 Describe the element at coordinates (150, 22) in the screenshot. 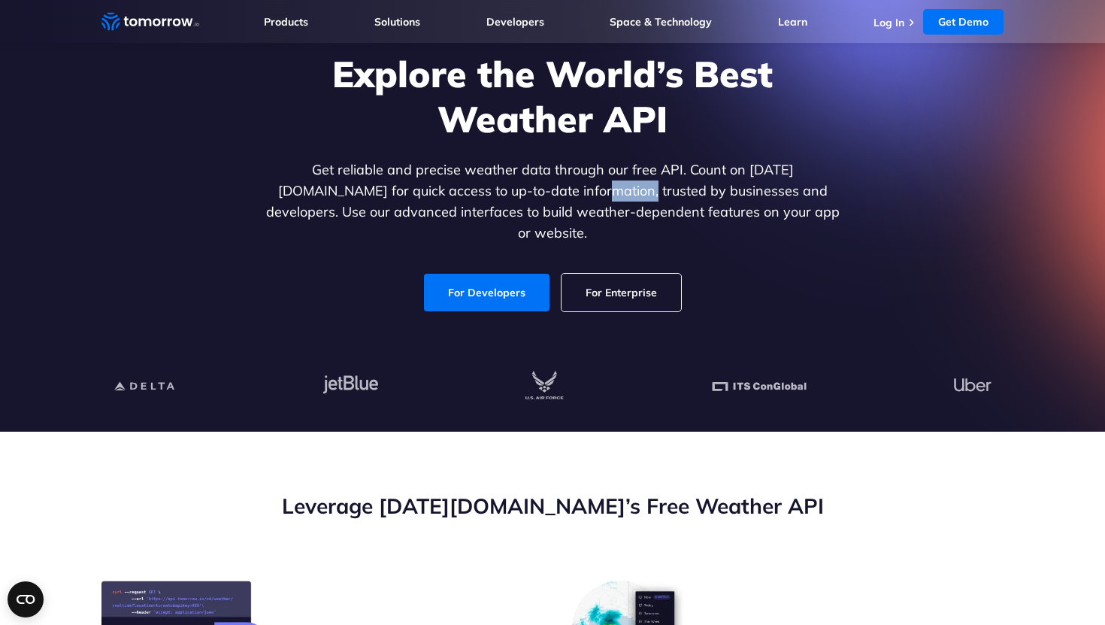

I see `a: Home link` at that location.